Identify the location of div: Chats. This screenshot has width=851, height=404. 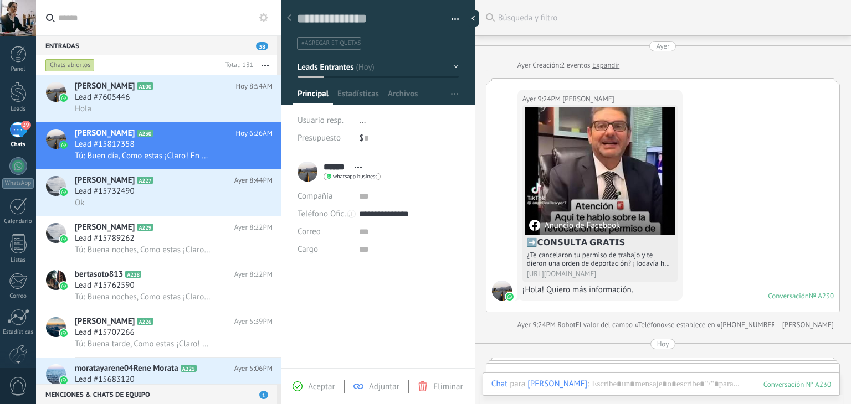
(18, 145).